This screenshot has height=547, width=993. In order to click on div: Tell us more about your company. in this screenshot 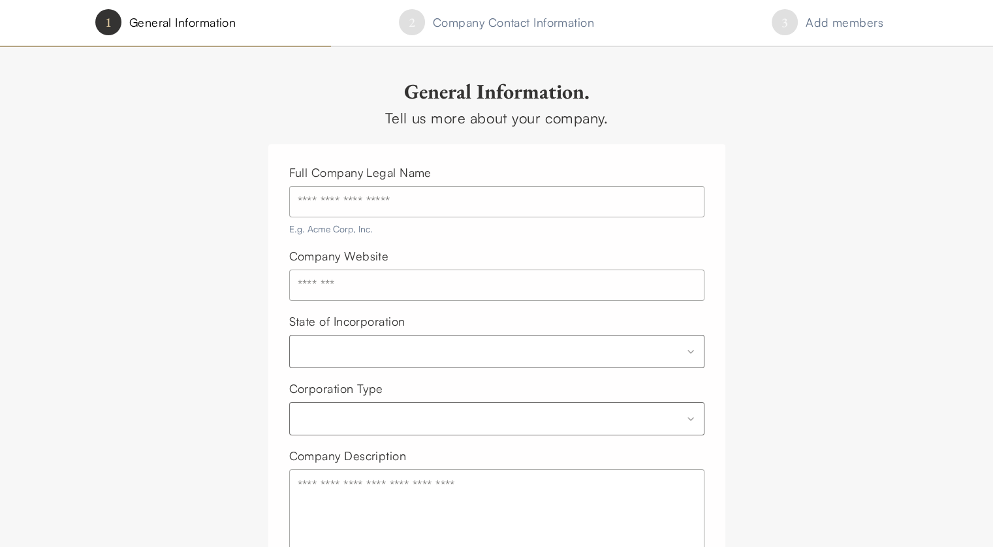, I will do `click(497, 118)`.